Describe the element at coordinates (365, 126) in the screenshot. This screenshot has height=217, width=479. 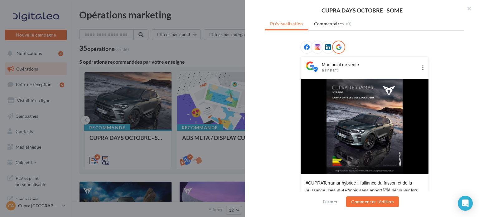
I see `img: Terramar loyer 4x5 copie` at that location.